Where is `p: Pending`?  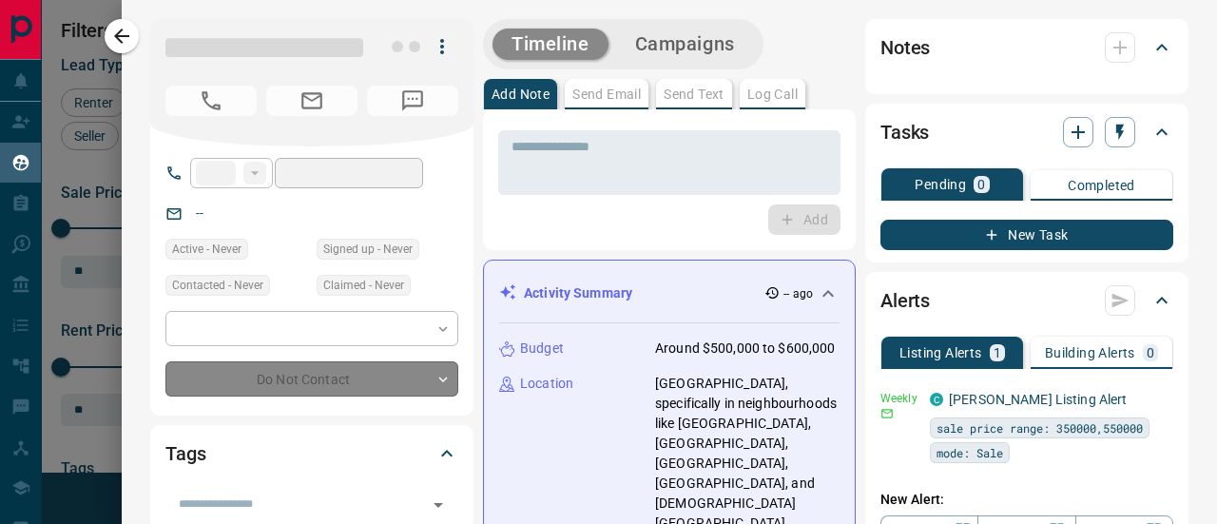 p: Pending is located at coordinates (941, 184).